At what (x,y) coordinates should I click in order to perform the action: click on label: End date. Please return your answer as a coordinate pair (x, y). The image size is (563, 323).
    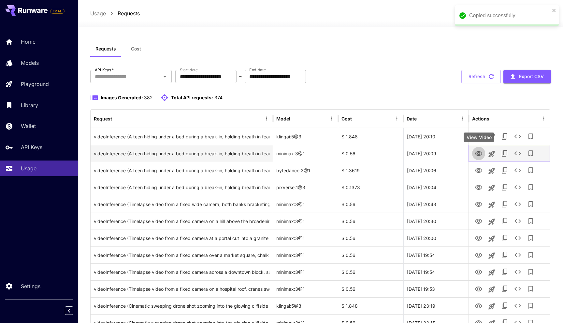
    Looking at the image, I should click on (258, 70).